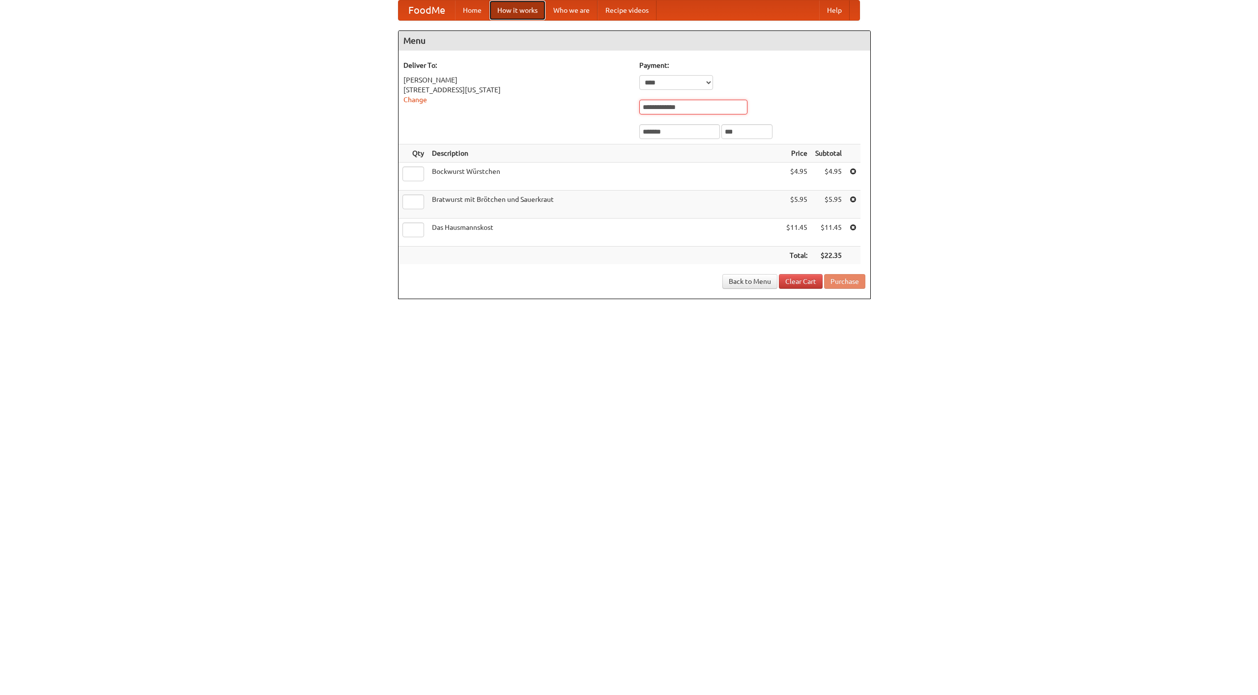 This screenshot has height=695, width=1258. Describe the element at coordinates (800, 282) in the screenshot. I see `a: Clear Cart` at that location.